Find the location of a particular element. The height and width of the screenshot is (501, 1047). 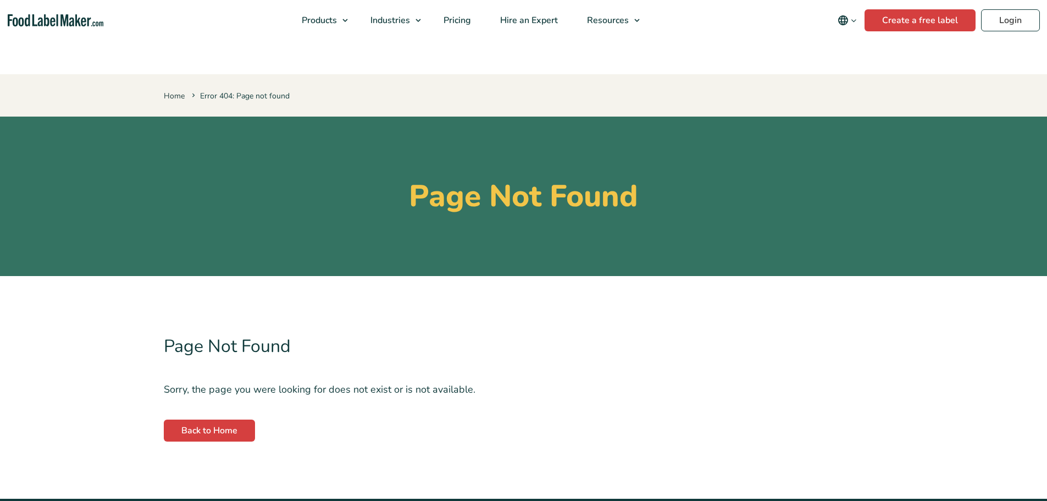

p: Sorry, the page you were looking for does not exist or is not available. is located at coordinates (524, 389).